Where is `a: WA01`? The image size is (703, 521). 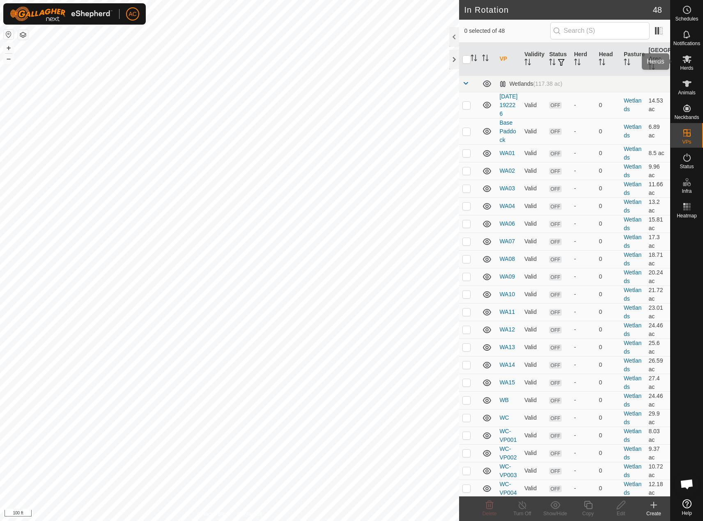 a: WA01 is located at coordinates (507, 153).